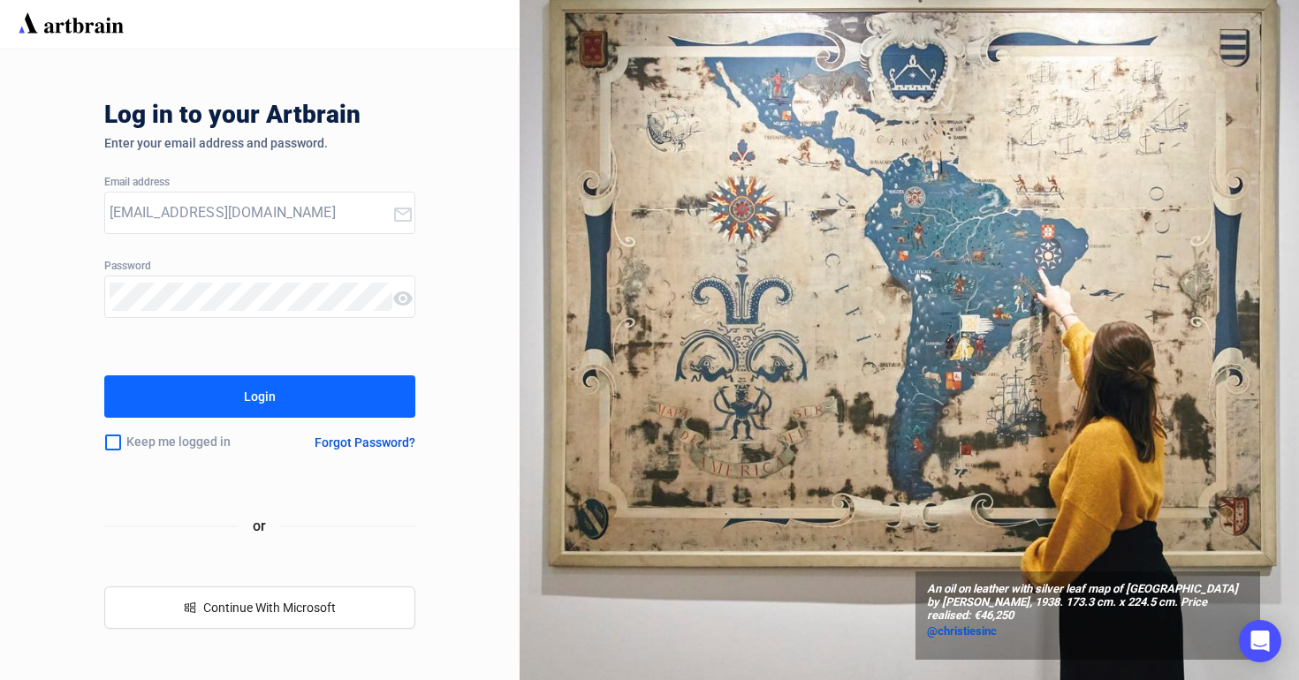  Describe the element at coordinates (190, 443) in the screenshot. I see `div: Keep me logged in` at that location.